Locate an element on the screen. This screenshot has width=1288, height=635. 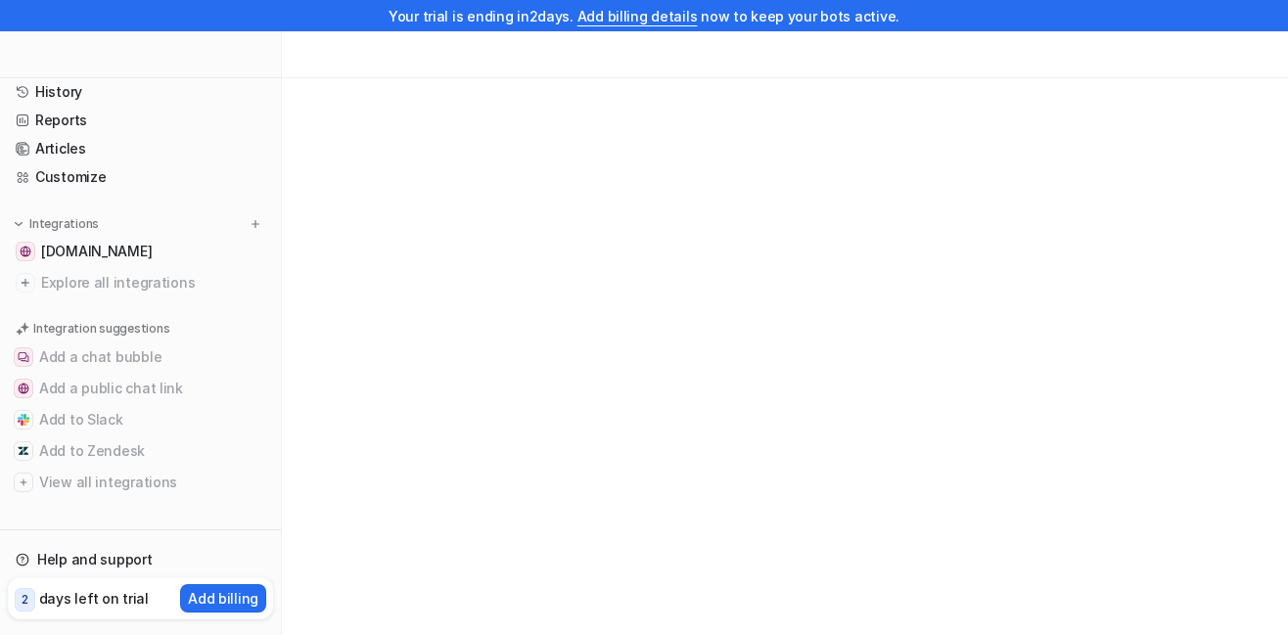
button: Add a chat bubbleAdd a chat bubble is located at coordinates (140, 357).